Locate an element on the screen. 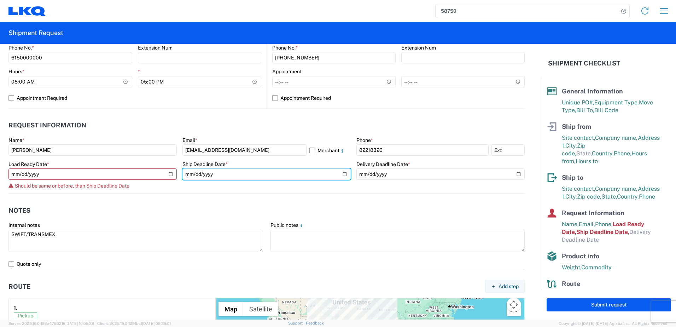 The height and width of the screenshot is (327, 676). button: Show satellite imagery is located at coordinates (261, 309).